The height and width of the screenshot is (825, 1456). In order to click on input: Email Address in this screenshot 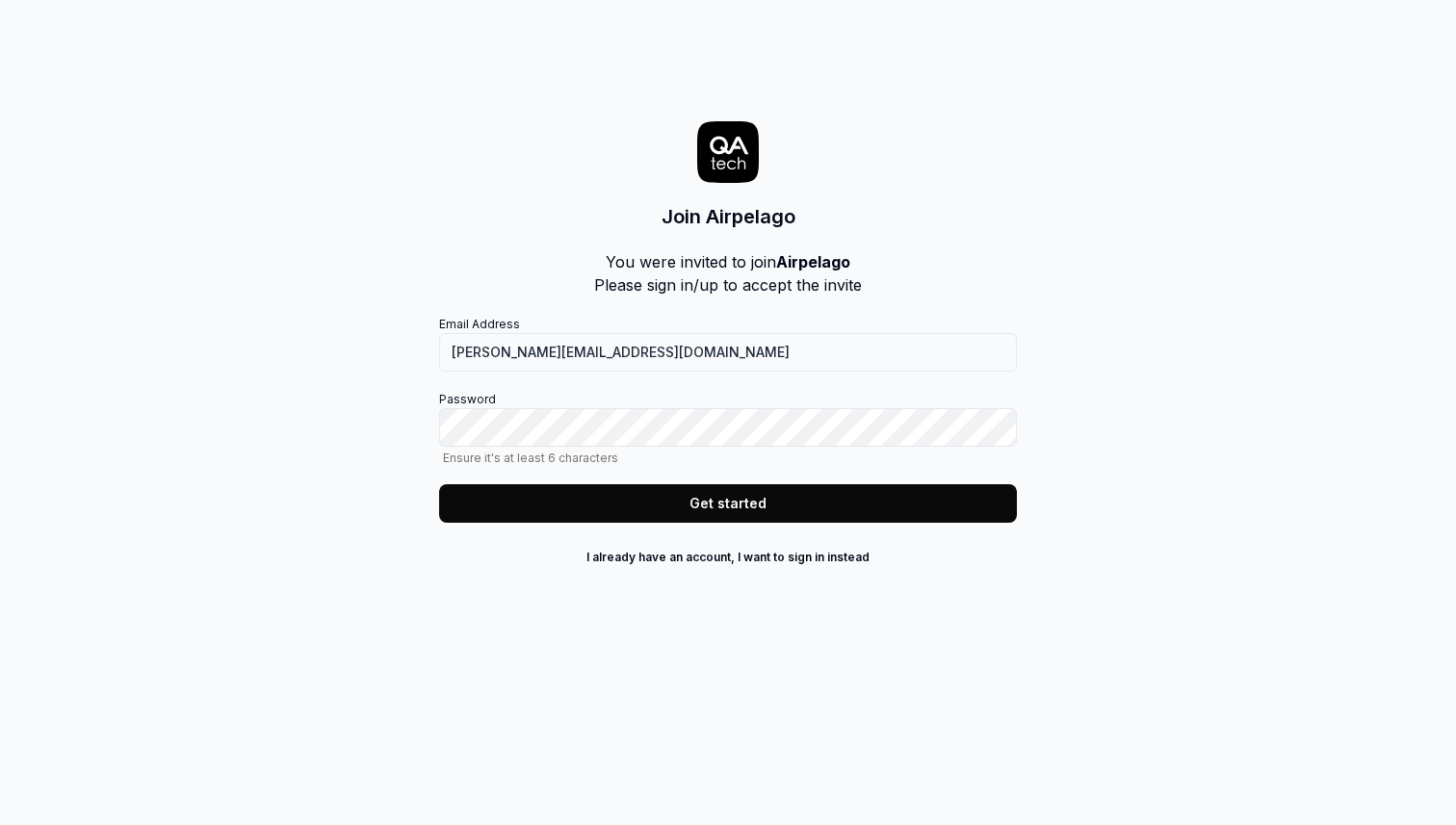, I will do `click(728, 353)`.